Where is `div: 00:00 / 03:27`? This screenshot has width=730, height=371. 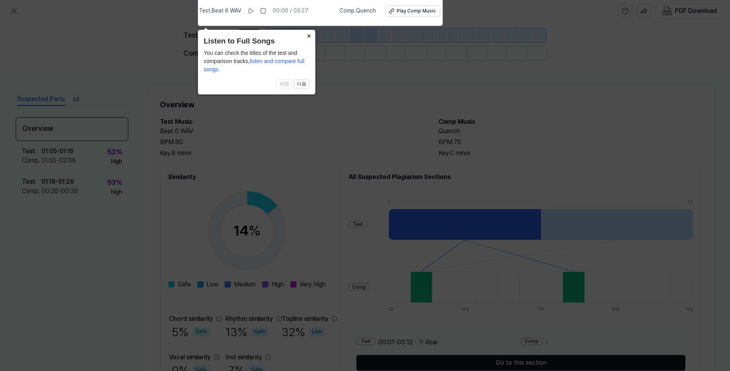
div: 00:00 / 03:27 is located at coordinates (290, 11).